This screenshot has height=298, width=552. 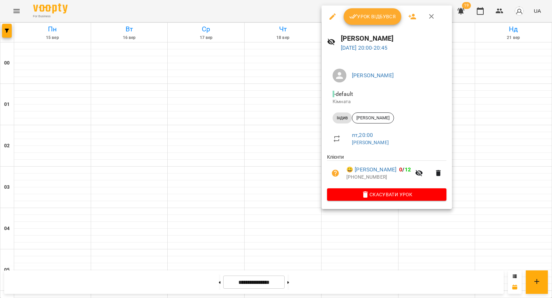 What do you see at coordinates (335, 173) in the screenshot?
I see `button: Візит ще не сплачено. Додати оплату?` at bounding box center [335, 173].